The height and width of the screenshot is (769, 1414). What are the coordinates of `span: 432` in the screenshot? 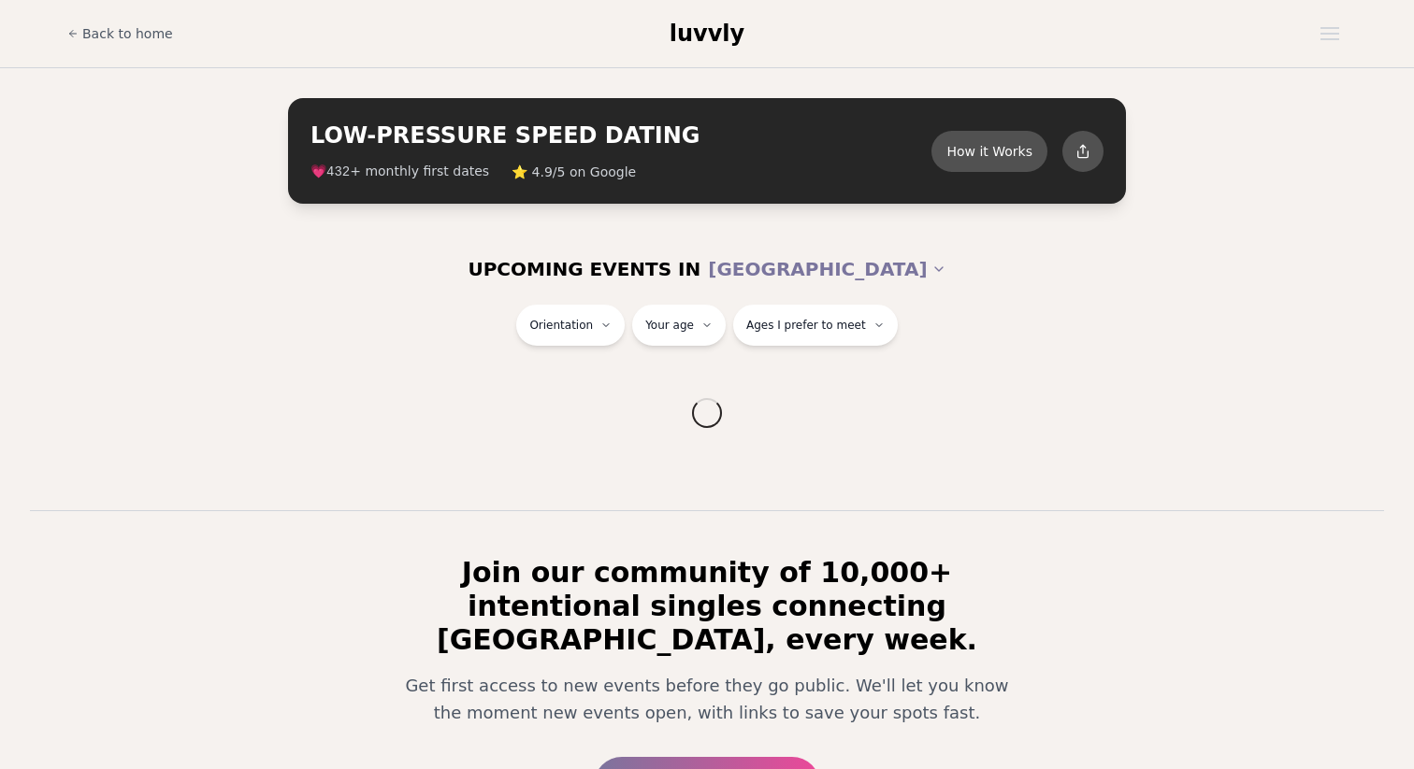 It's located at (338, 172).